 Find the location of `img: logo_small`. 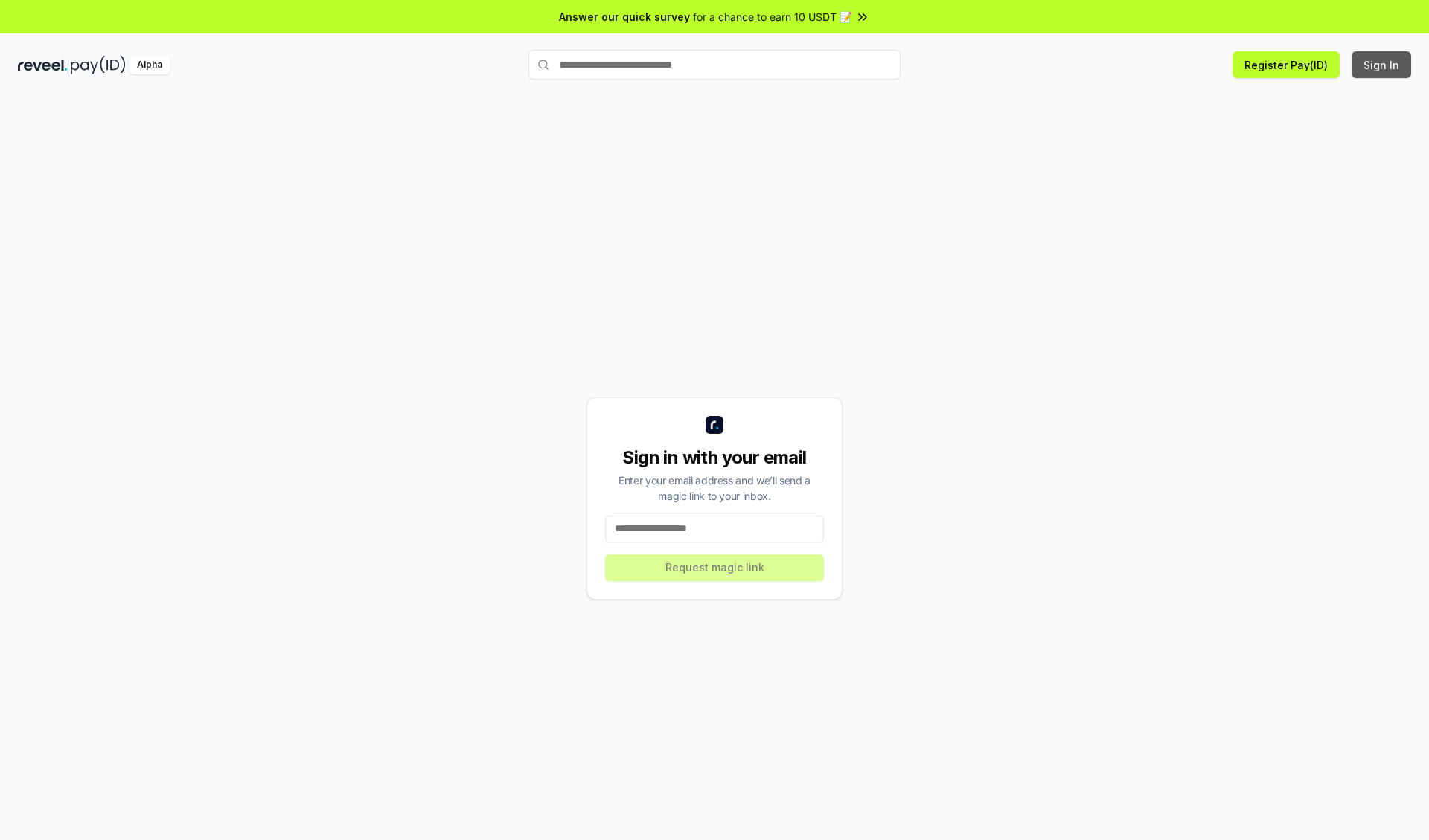

img: logo_small is located at coordinates (715, 425).